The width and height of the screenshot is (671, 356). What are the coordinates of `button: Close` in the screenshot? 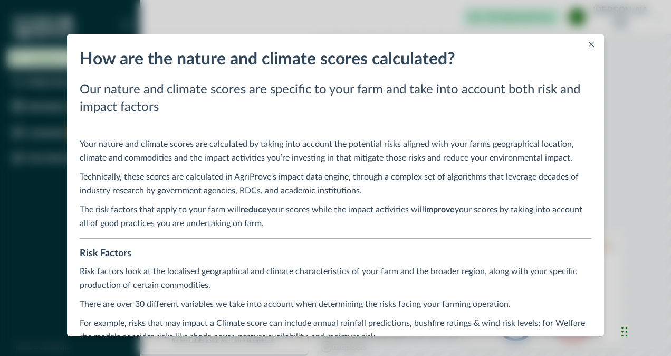 It's located at (592, 44).